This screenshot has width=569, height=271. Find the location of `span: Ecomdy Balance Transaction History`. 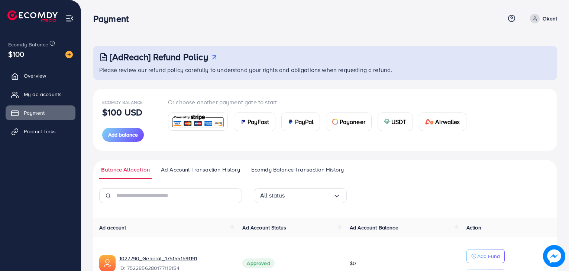

span: Ecomdy Balance Transaction History is located at coordinates (298, 170).